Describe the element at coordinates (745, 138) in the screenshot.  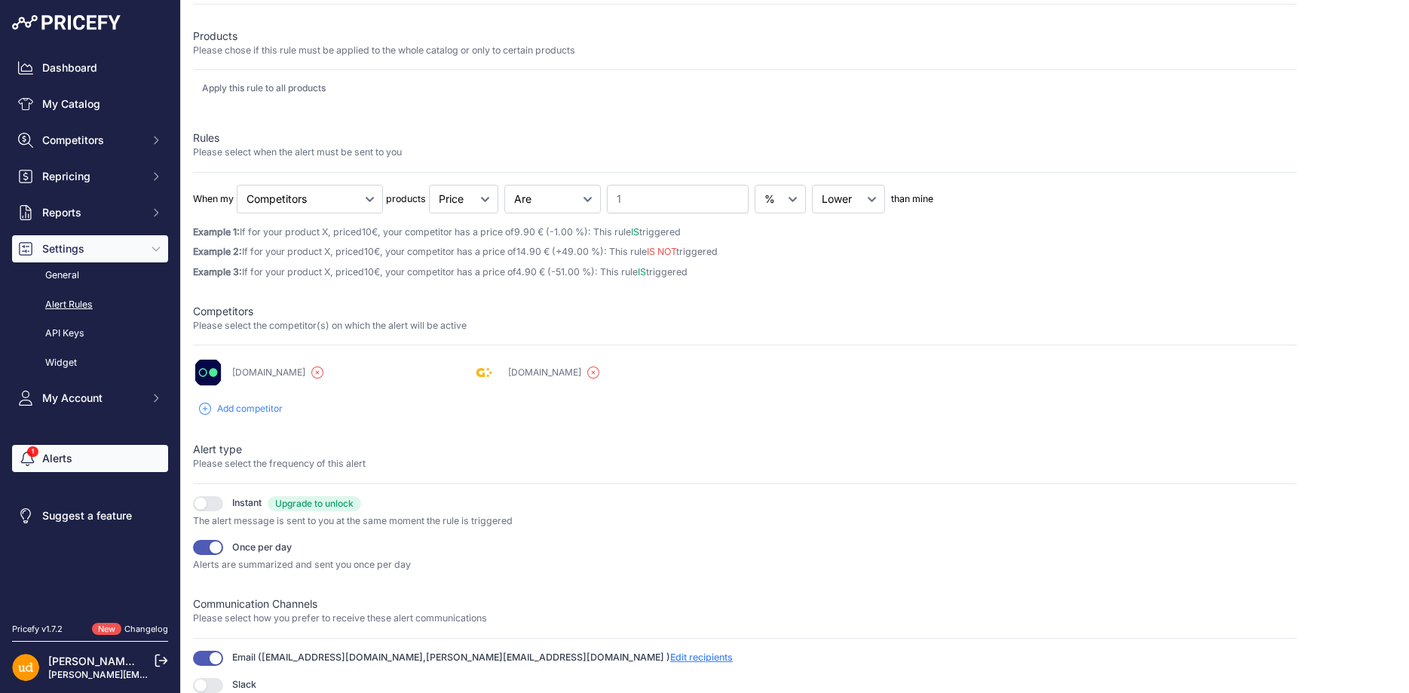
I see `p: Rules` at that location.